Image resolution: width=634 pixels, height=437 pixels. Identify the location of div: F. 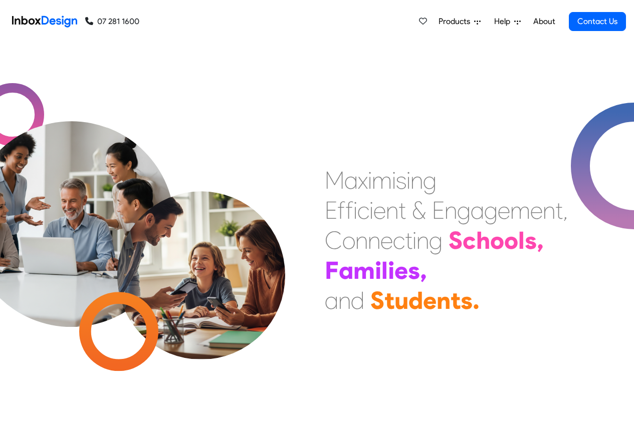
(332, 270).